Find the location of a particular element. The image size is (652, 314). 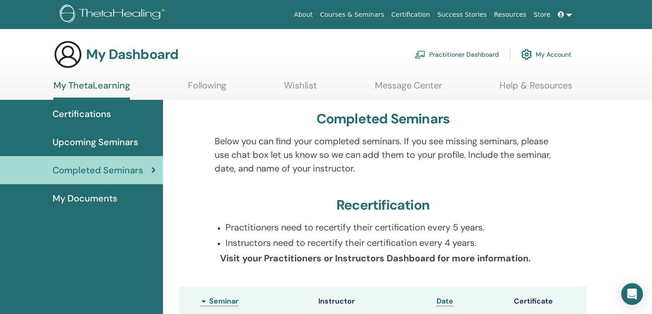

a: Success Stories is located at coordinates (462, 14).